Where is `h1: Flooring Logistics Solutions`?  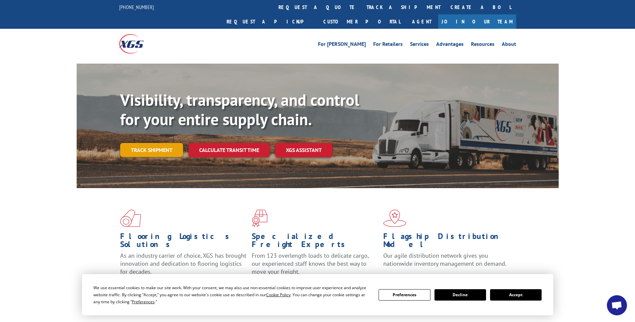 h1: Flooring Logistics Solutions is located at coordinates (183, 242).